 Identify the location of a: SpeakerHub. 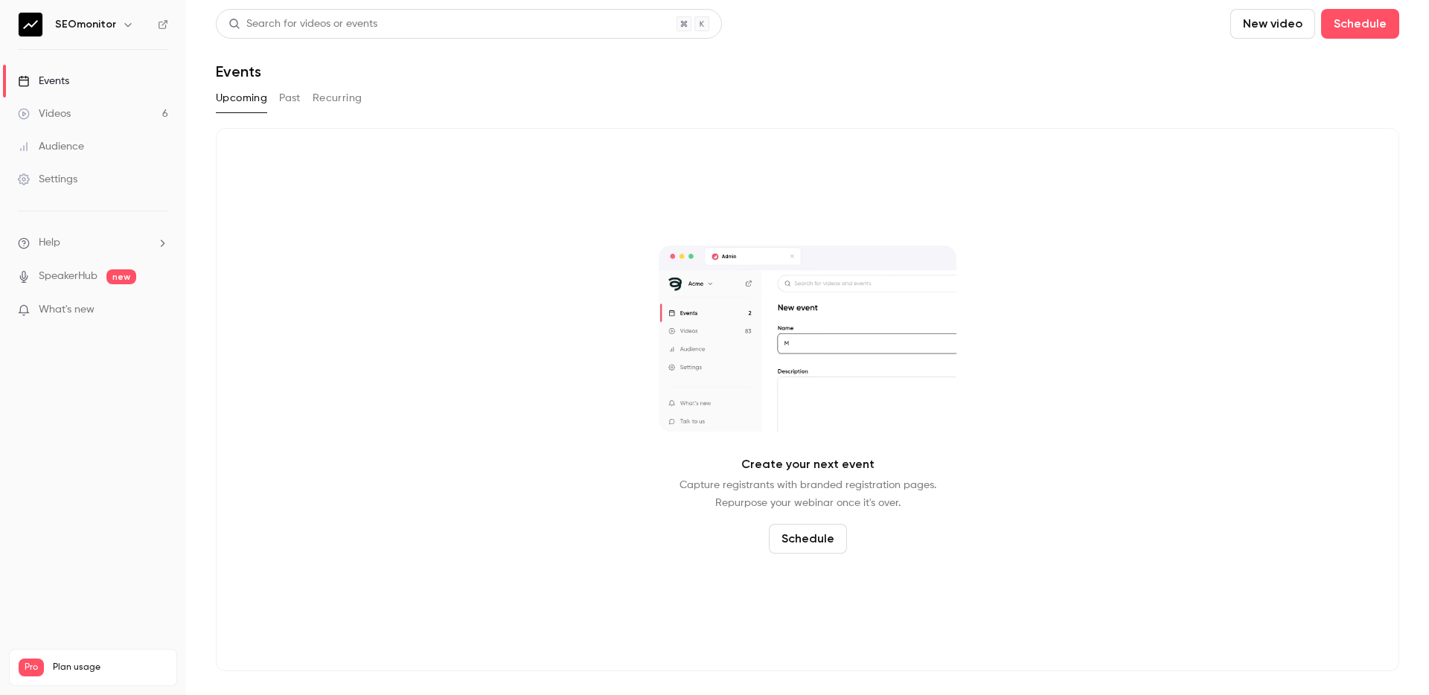
(68, 276).